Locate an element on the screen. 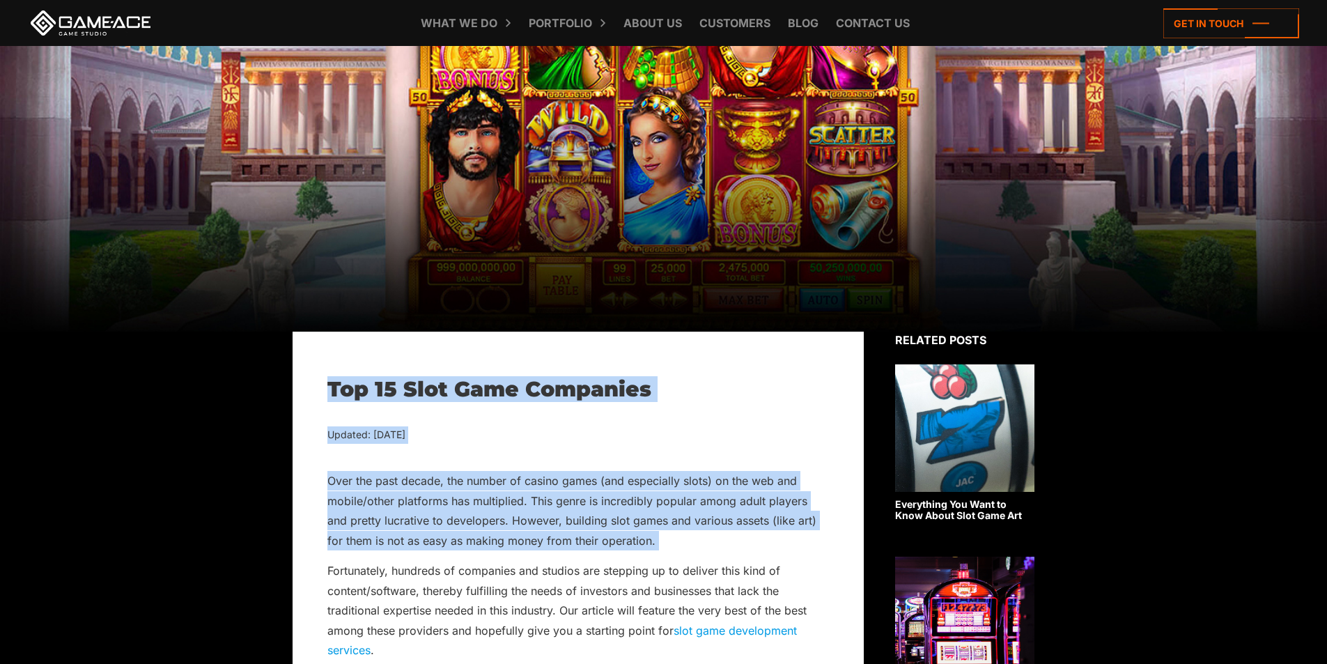 The image size is (1327, 664). a: Get in touch is located at coordinates (1231, 23).